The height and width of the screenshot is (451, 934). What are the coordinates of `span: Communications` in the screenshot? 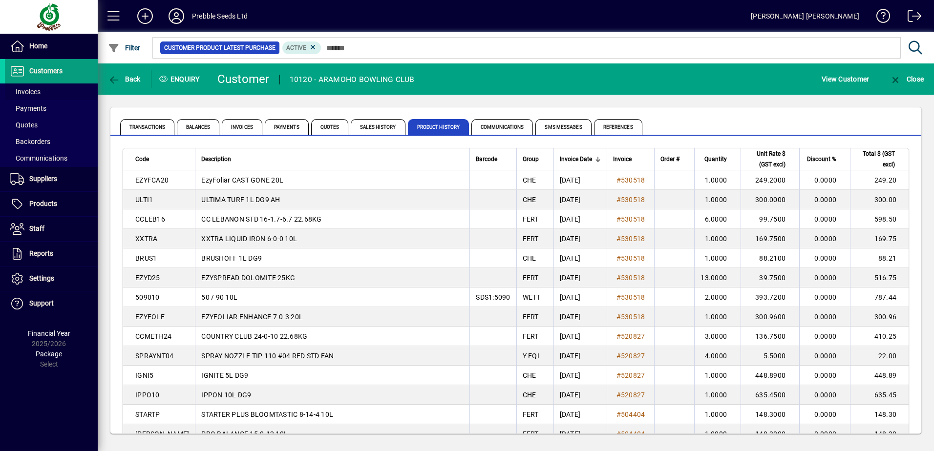 It's located at (39, 158).